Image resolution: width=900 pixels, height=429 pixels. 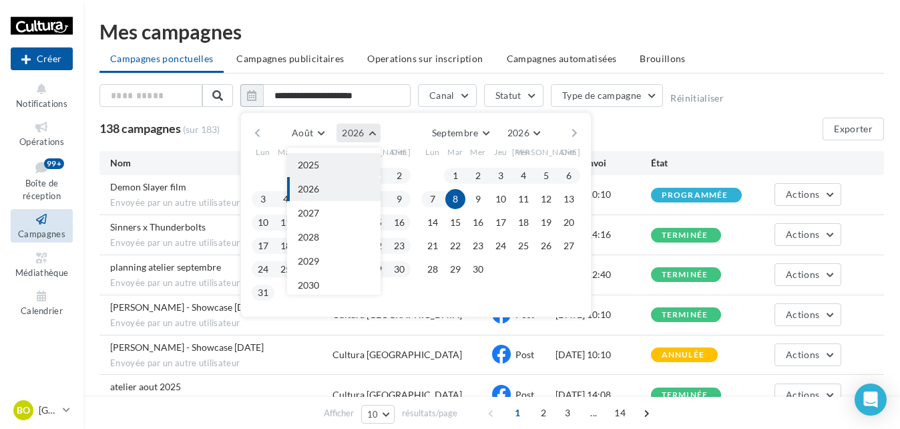 What do you see at coordinates (456, 222) in the screenshot?
I see `button: 15` at bounding box center [456, 222].